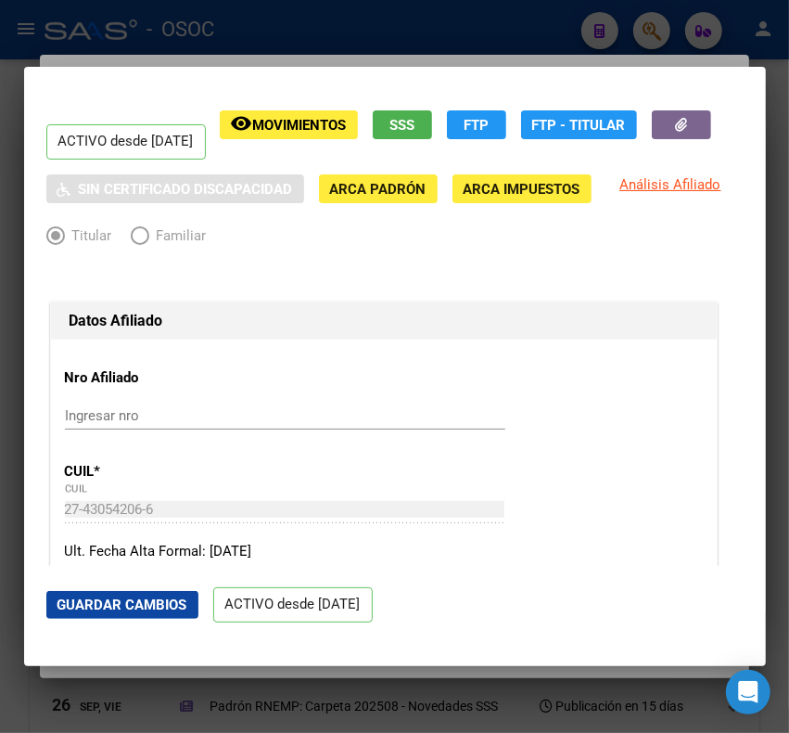 The height and width of the screenshot is (733, 789). I want to click on button: FTP, so click(477, 124).